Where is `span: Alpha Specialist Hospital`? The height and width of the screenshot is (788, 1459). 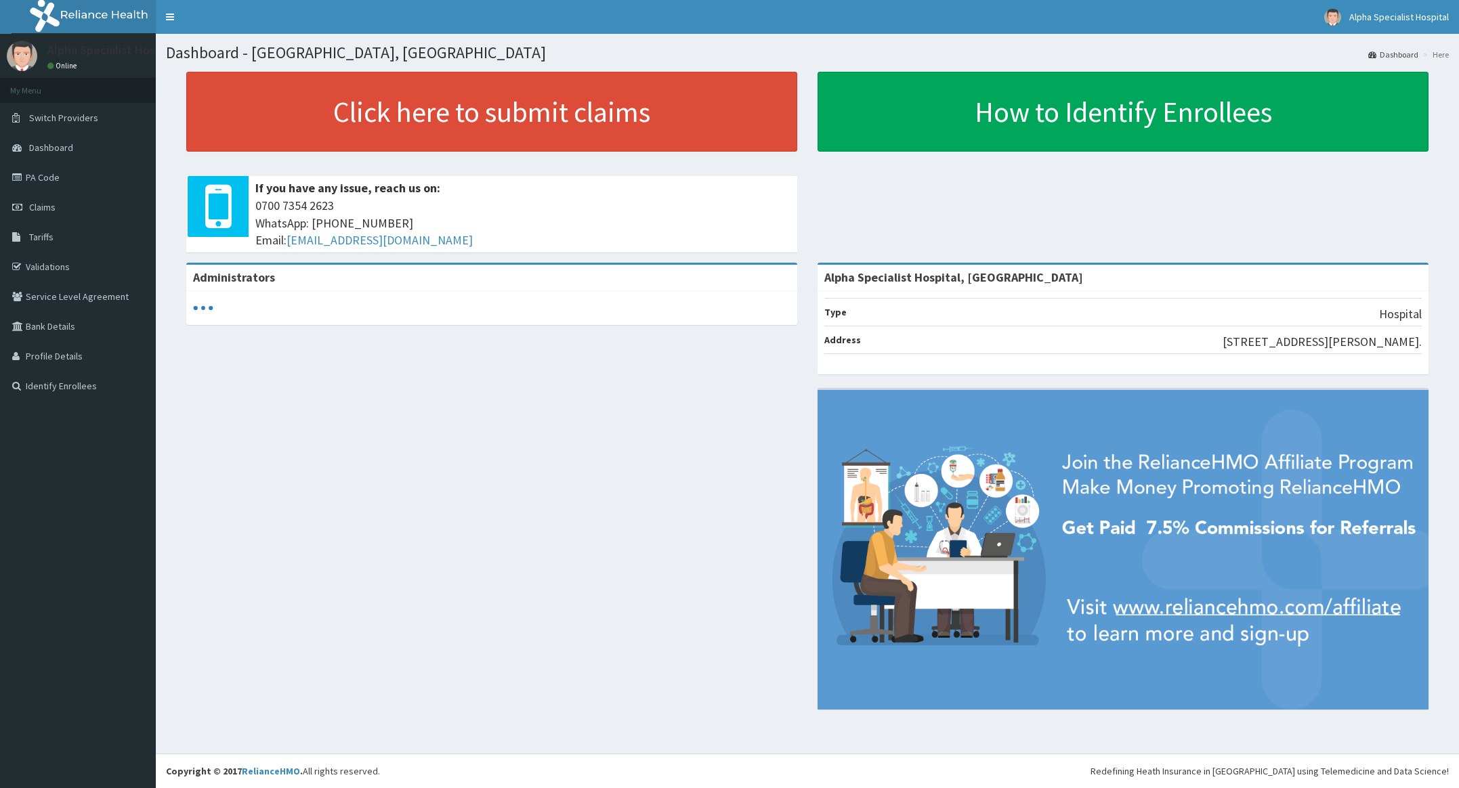 span: Alpha Specialist Hospital is located at coordinates (1398, 17).